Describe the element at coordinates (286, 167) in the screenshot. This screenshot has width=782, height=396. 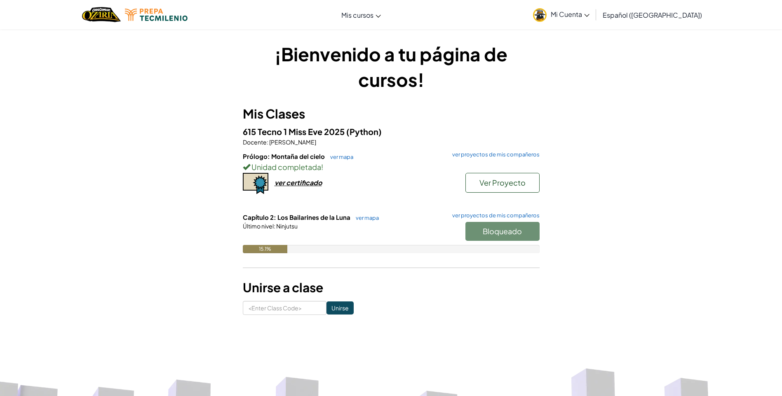
I see `span: Unidad completada` at that location.